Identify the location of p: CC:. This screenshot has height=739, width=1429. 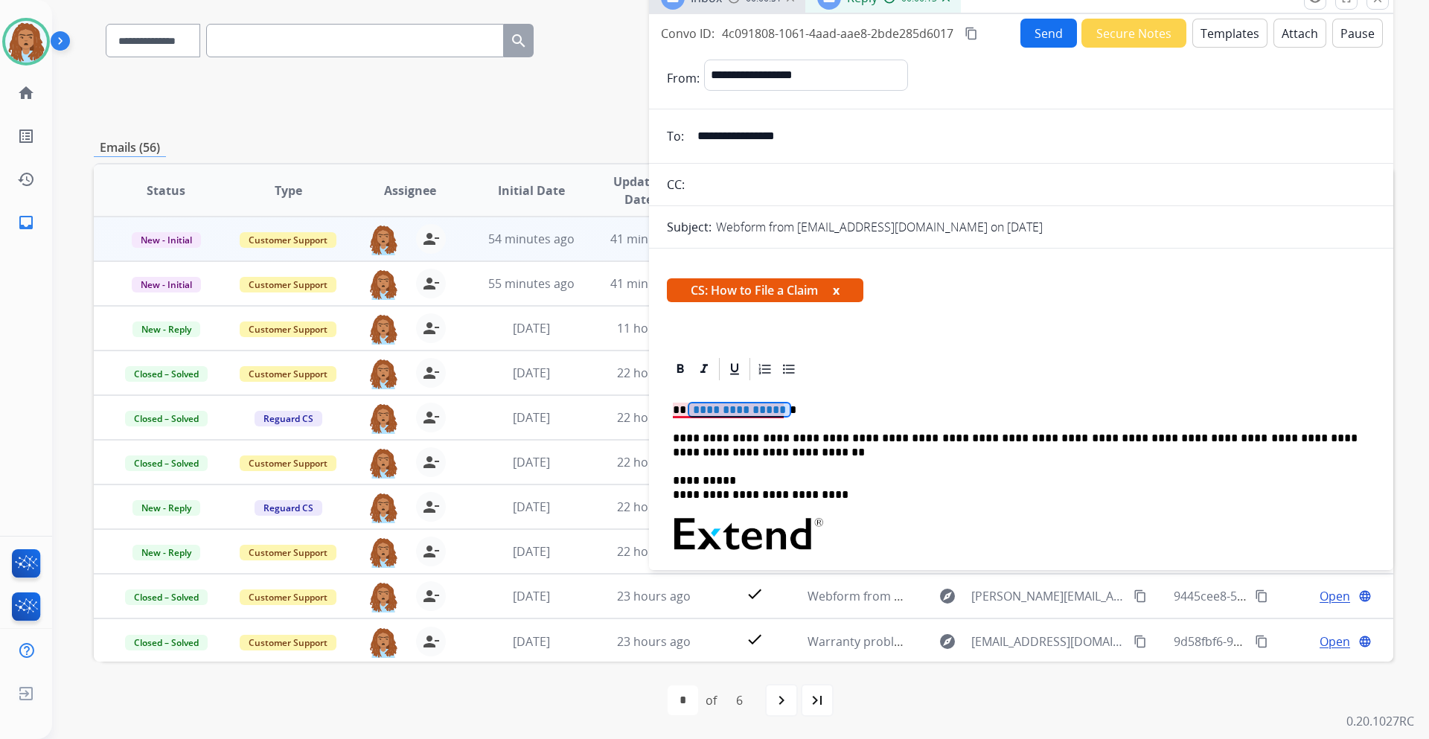
(676, 185).